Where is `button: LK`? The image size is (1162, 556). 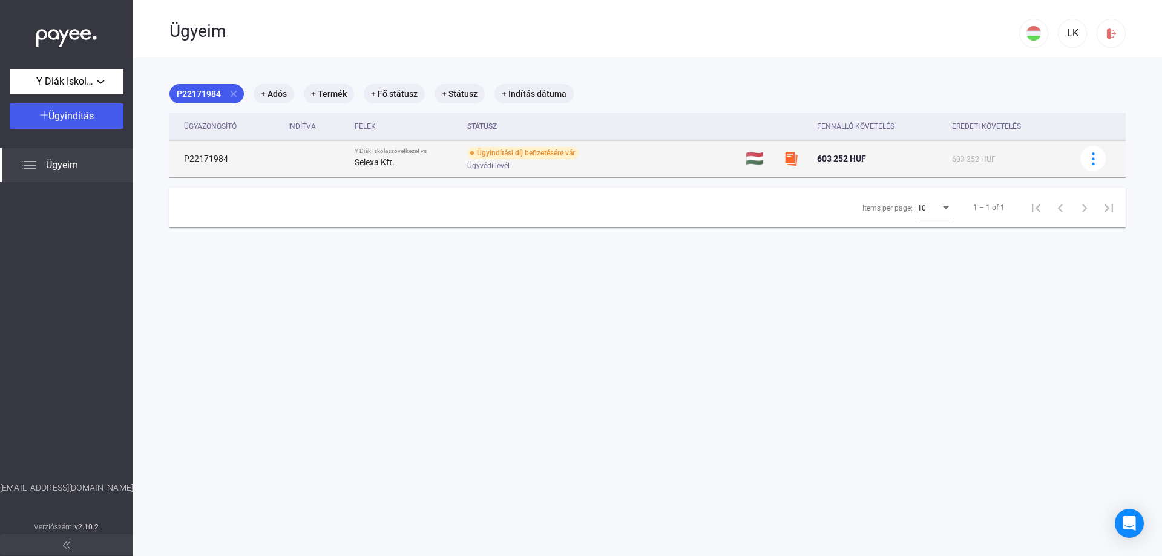
button: LK is located at coordinates (1073, 33).